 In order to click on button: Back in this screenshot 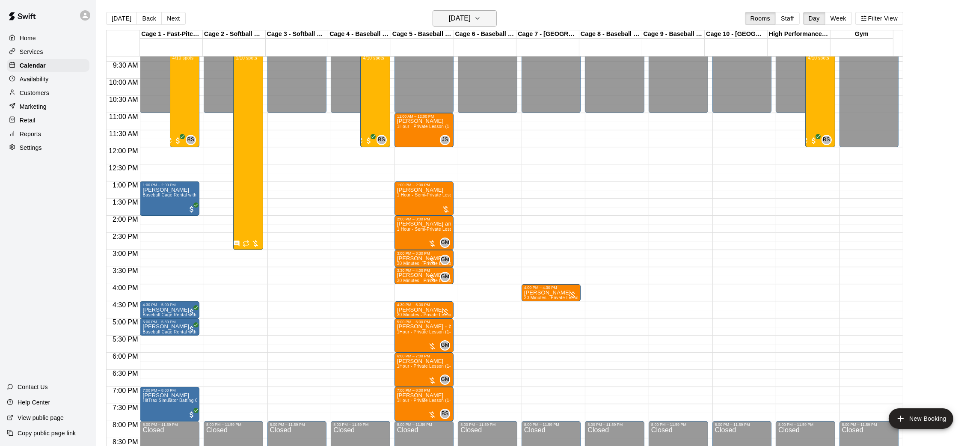, I will do `click(149, 18)`.